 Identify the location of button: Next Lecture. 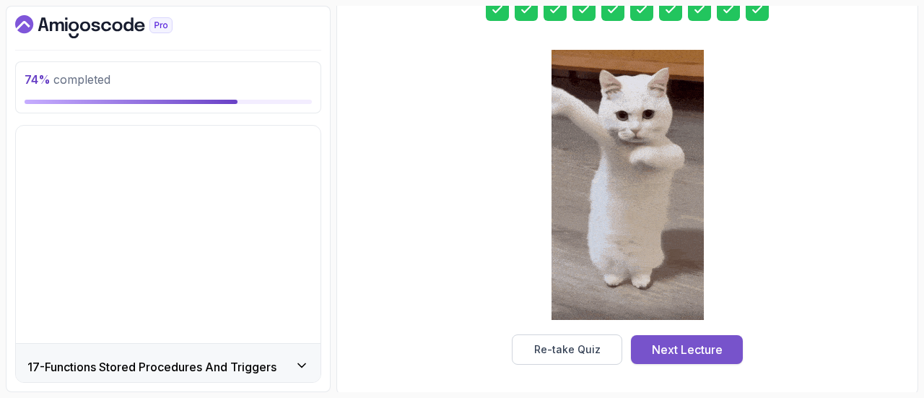
(687, 349).